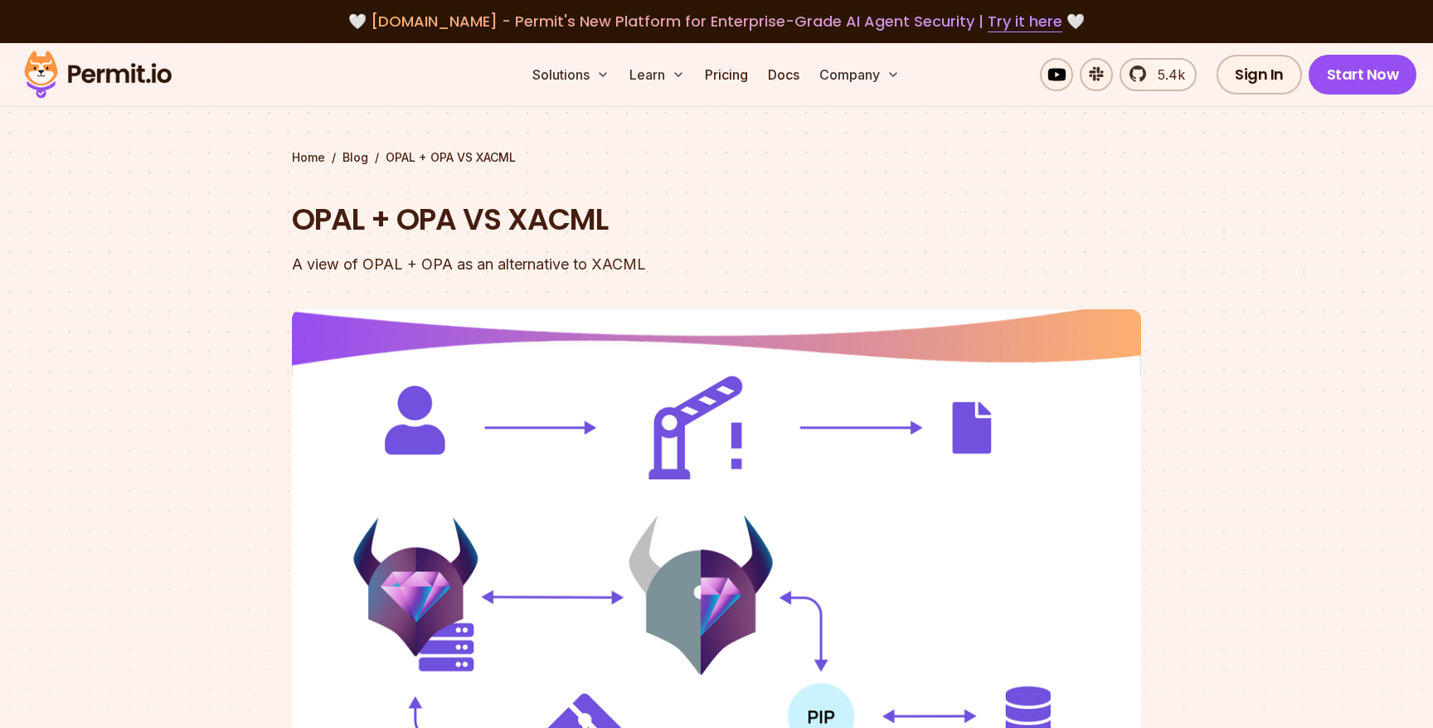  What do you see at coordinates (571, 75) in the screenshot?
I see `button: Solutions` at bounding box center [571, 75].